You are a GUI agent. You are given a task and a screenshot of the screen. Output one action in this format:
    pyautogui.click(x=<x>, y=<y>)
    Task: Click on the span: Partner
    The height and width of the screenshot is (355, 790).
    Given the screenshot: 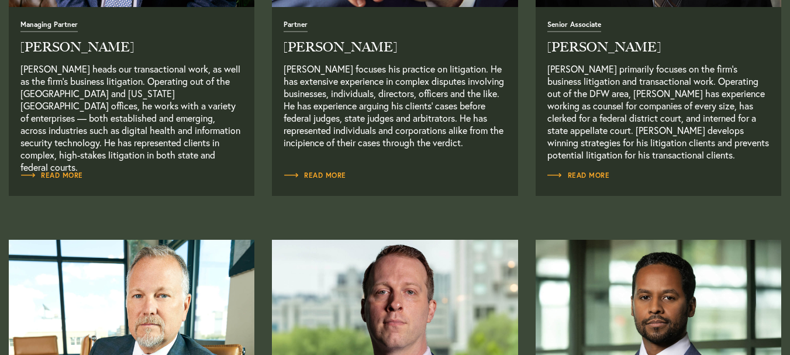 What is the action you would take?
    pyautogui.click(x=295, y=26)
    